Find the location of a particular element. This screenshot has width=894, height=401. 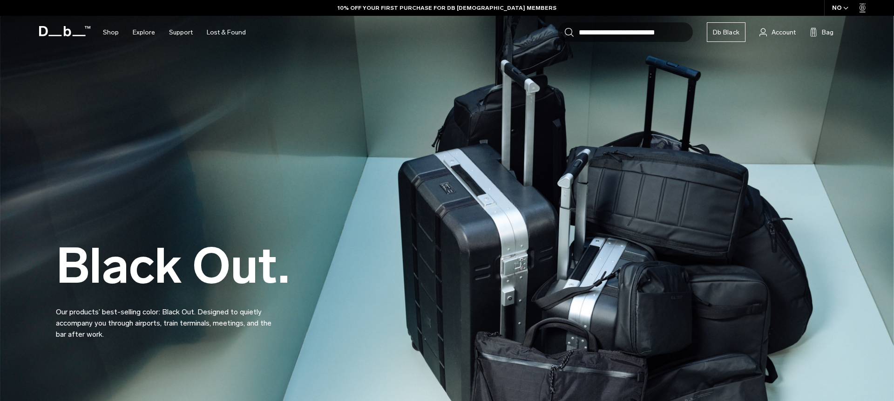

a: Lost & Found is located at coordinates (226, 32).